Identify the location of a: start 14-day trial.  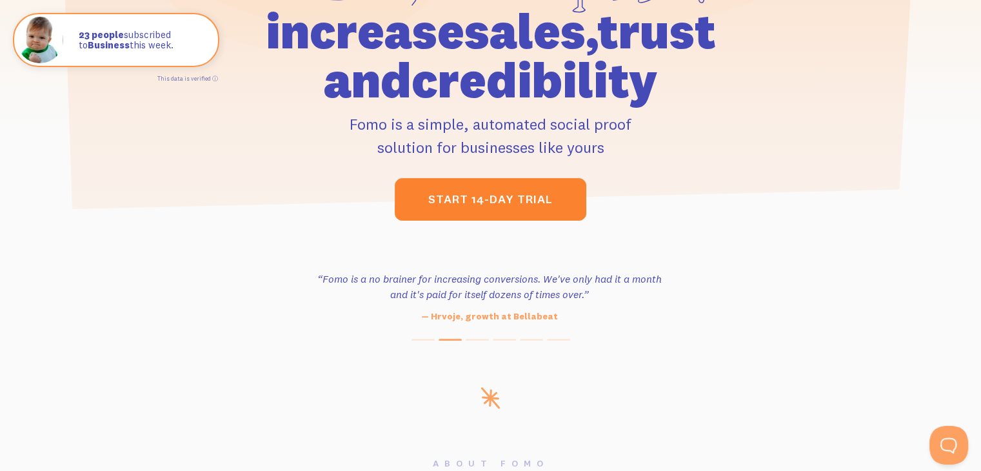
(490, 199).